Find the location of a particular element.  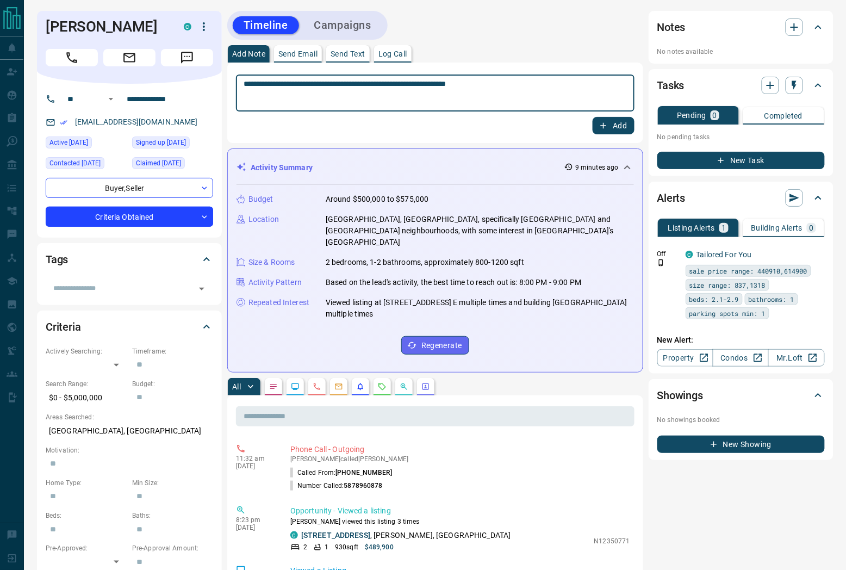

p: No notes available is located at coordinates (741, 52).